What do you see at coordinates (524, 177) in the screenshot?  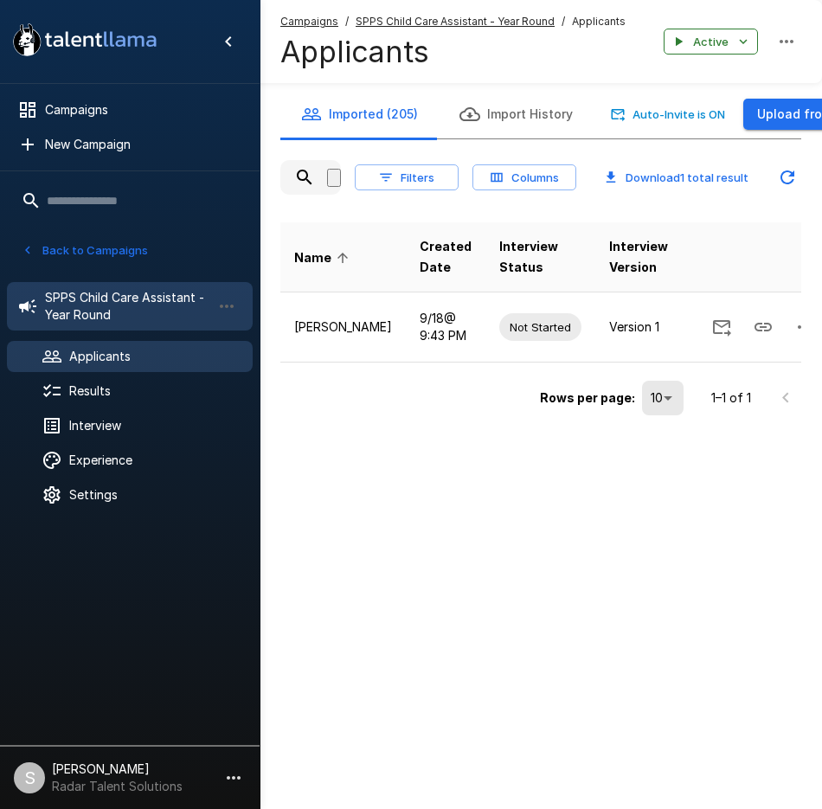 I see `button: Columns` at bounding box center [524, 177].